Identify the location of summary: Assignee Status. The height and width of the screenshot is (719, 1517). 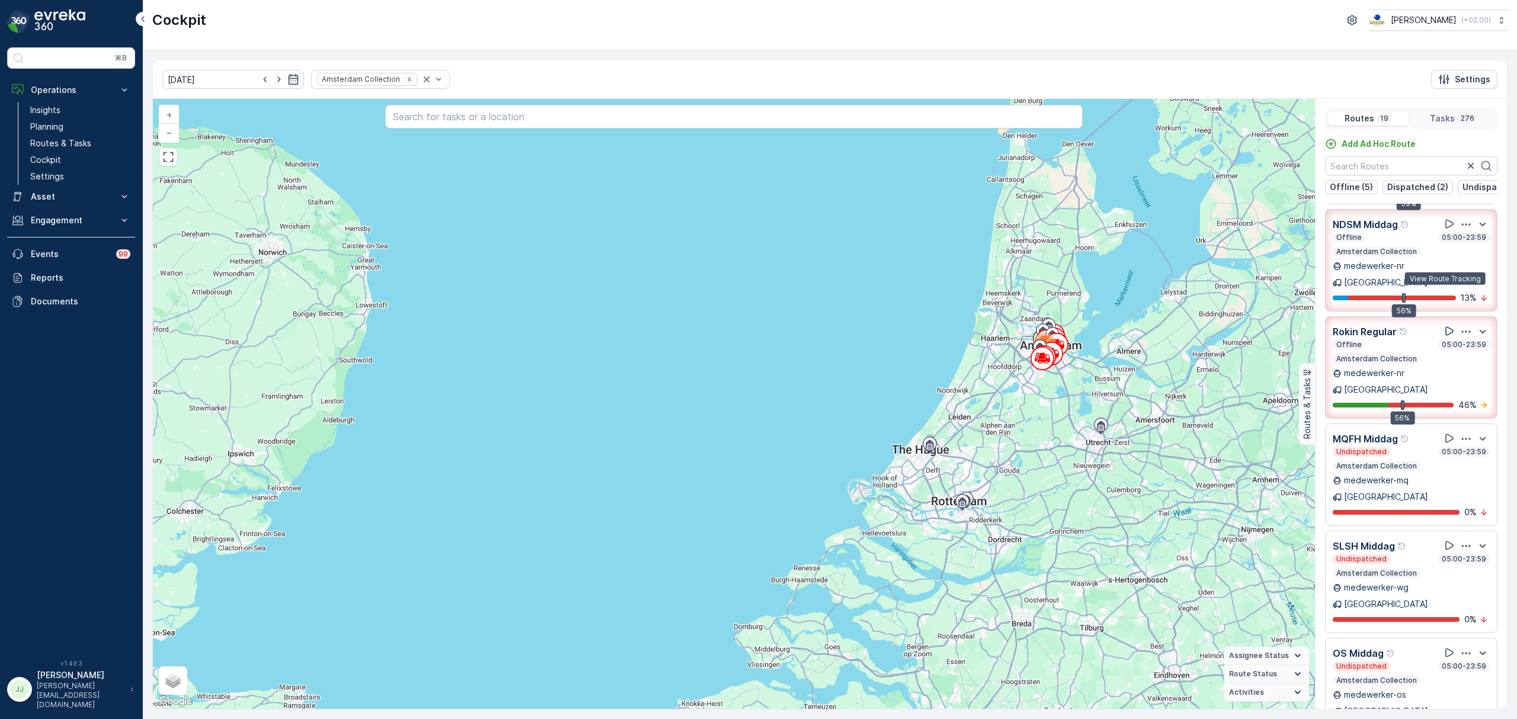
(1266, 656).